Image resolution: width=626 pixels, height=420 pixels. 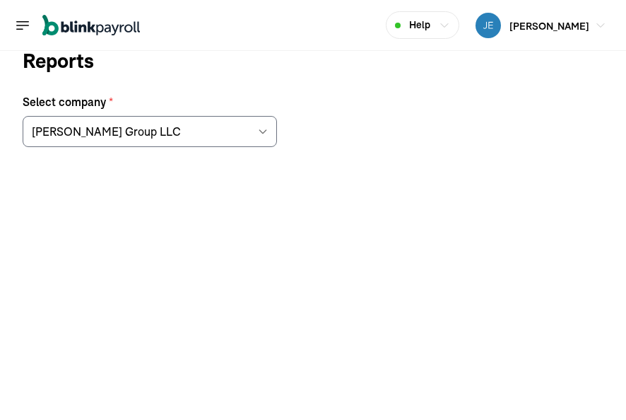 What do you see at coordinates (150, 102) in the screenshot?
I see `label: Select company` at bounding box center [150, 102].